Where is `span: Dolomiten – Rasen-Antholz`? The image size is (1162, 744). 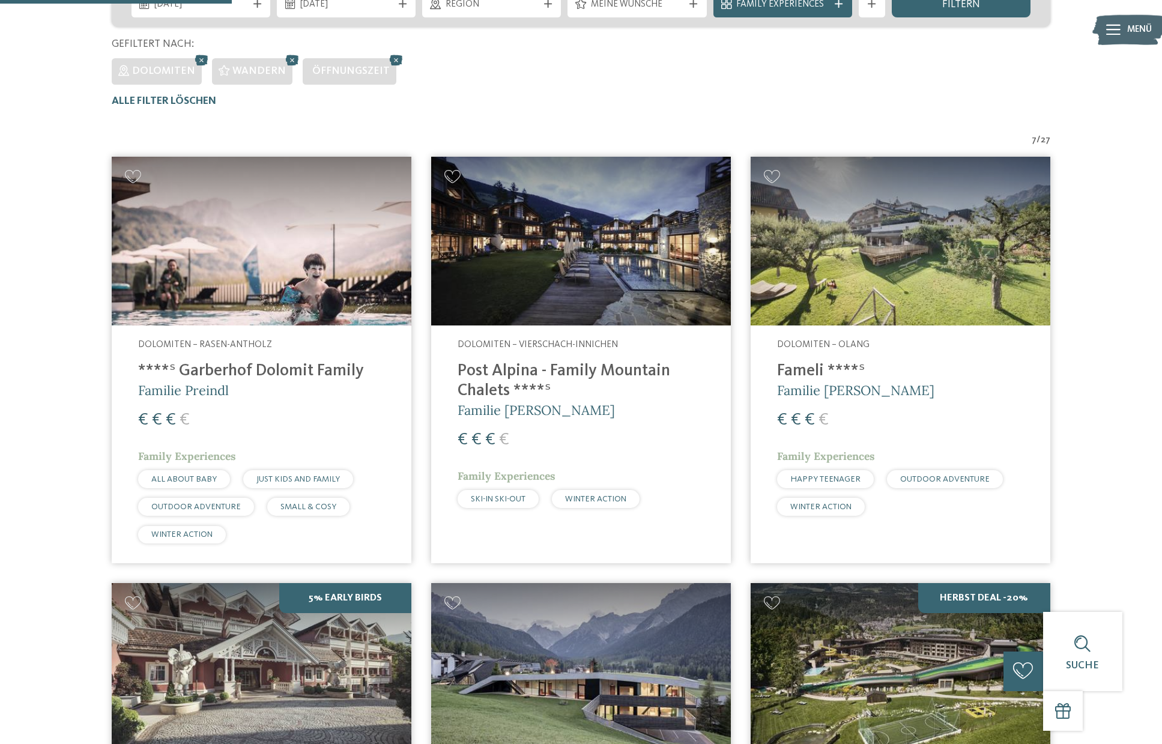
span: Dolomiten – Rasen-Antholz is located at coordinates (205, 345).